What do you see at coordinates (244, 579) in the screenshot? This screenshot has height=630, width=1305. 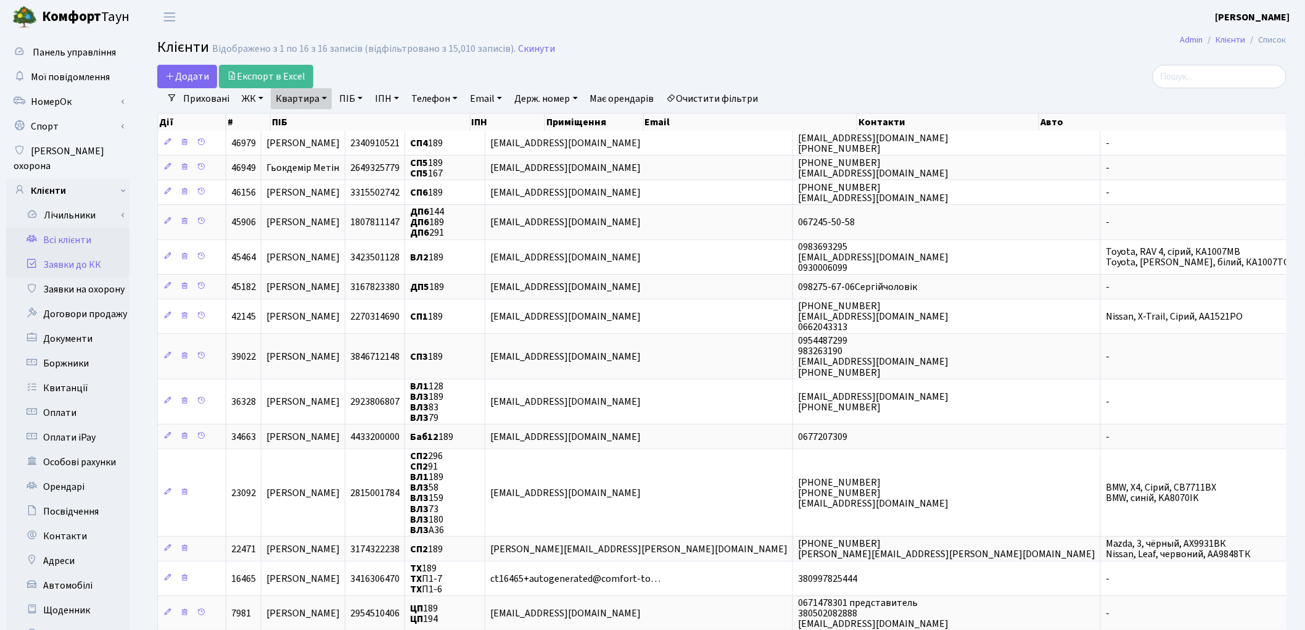 I see `span: 16465` at bounding box center [244, 579].